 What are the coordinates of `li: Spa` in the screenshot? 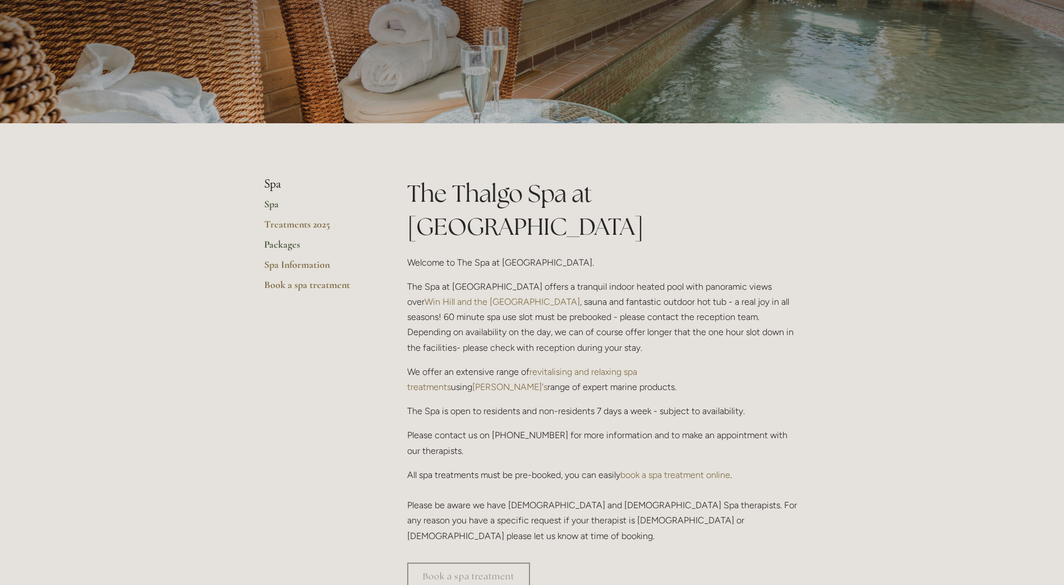 It's located at (317, 184).